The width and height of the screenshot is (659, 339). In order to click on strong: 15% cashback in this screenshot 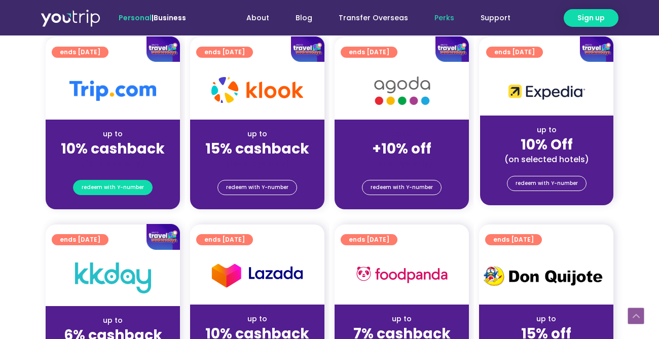, I will do `click(257, 148)`.